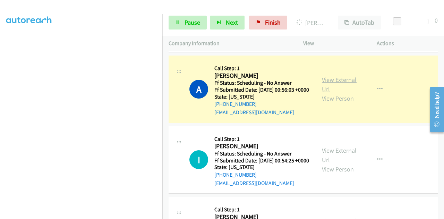 This screenshot has width=444, height=219. What do you see at coordinates (360, 23) in the screenshot?
I see `button: AutoTab` at bounding box center [360, 23].